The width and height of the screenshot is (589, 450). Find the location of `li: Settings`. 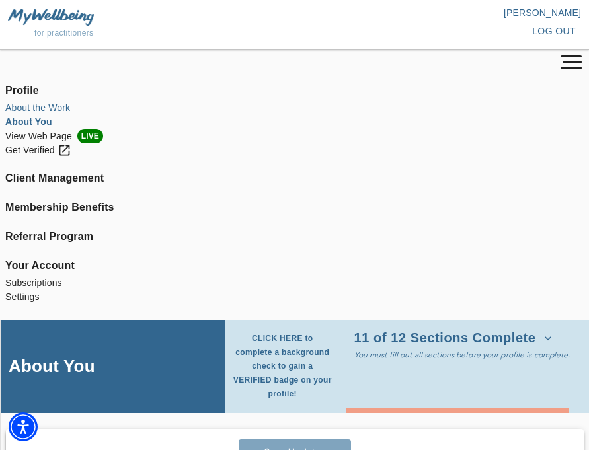

li: Settings is located at coordinates (294, 297).